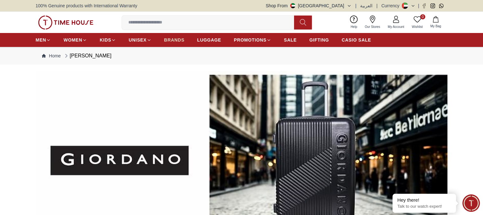  Describe the element at coordinates (436, 26) in the screenshot. I see `span: My Bag` at that location.